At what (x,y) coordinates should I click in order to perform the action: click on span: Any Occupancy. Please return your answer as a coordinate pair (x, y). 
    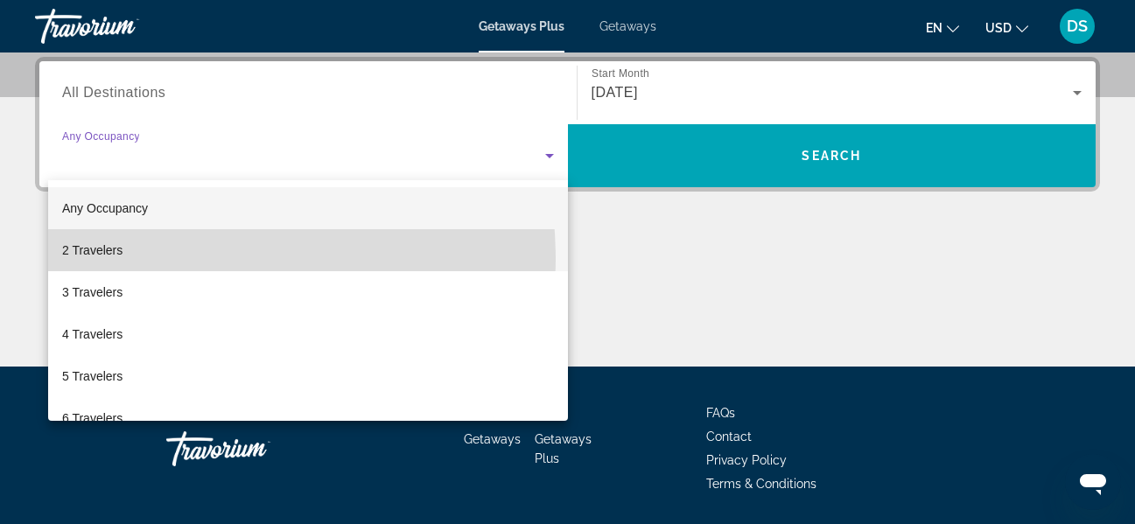
    Looking at the image, I should click on (105, 208).